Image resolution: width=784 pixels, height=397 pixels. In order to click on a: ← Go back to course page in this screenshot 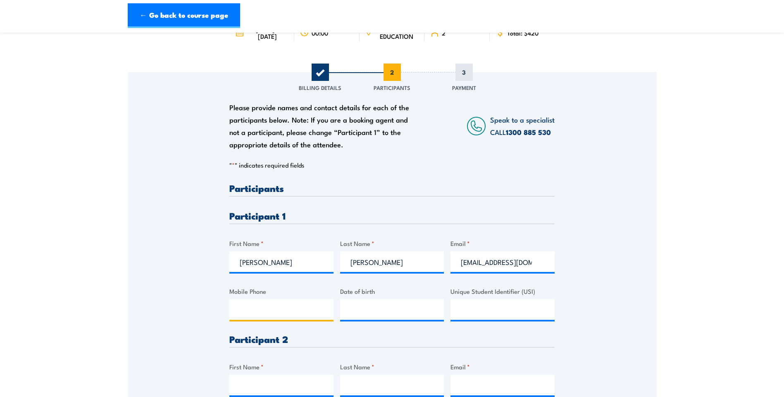, I will do `click(184, 16)`.